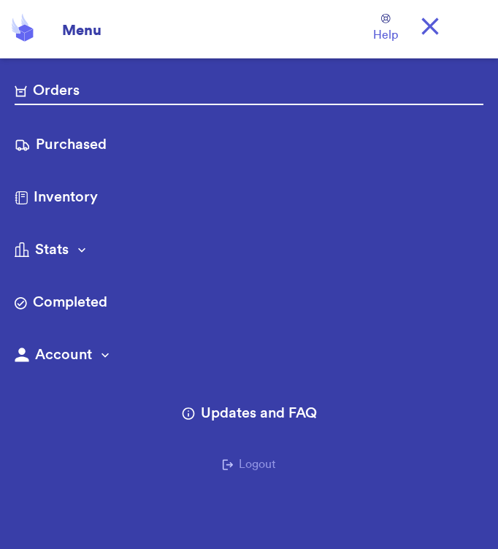 Image resolution: width=498 pixels, height=549 pixels. Describe the element at coordinates (249, 357) in the screenshot. I see `button: Account` at that location.